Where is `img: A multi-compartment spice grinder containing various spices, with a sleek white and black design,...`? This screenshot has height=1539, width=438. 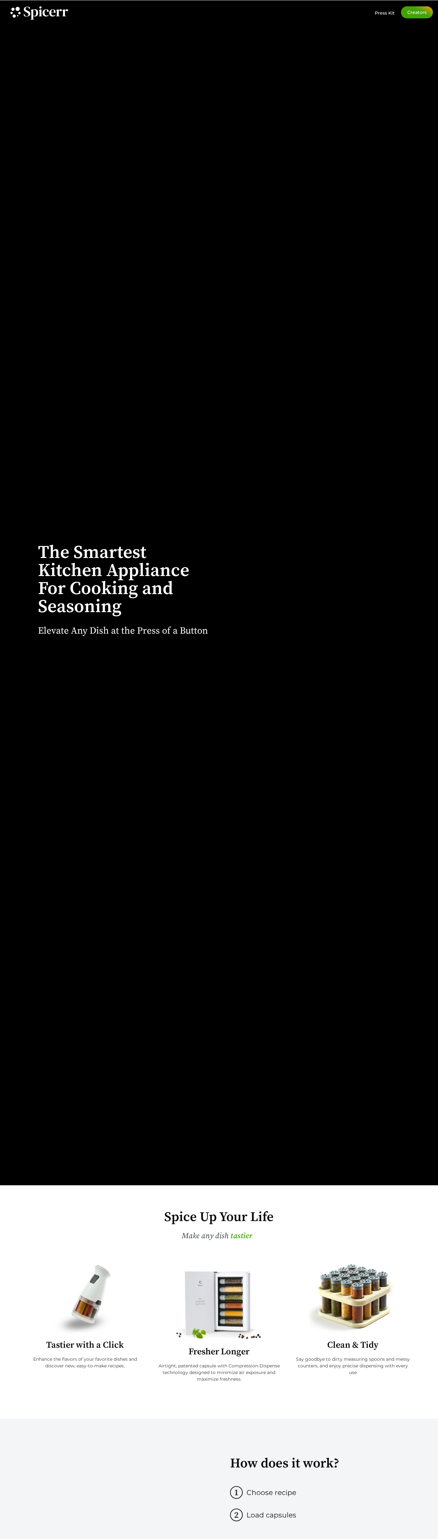 img: A multi-compartment spice grinder containing various spices, with a sleek white and black design,... is located at coordinates (85, 1300).